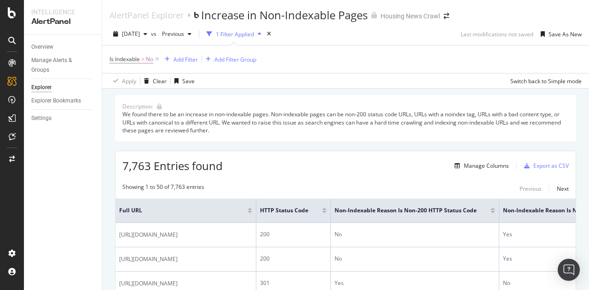  Describe the element at coordinates (56, 101) in the screenshot. I see `div: Explorer Bookmarks` at that location.